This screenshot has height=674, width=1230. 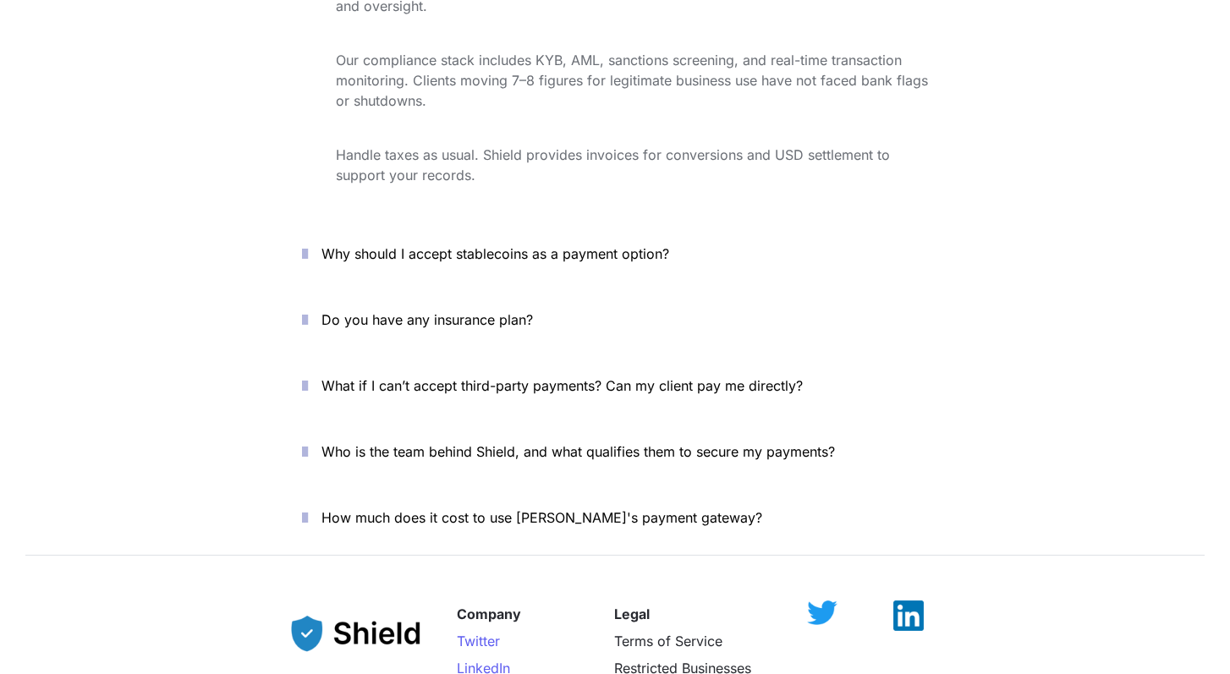 I want to click on span: Who is the team behind Shield, and what qualifies them to secure my payments?, so click(x=578, y=452).